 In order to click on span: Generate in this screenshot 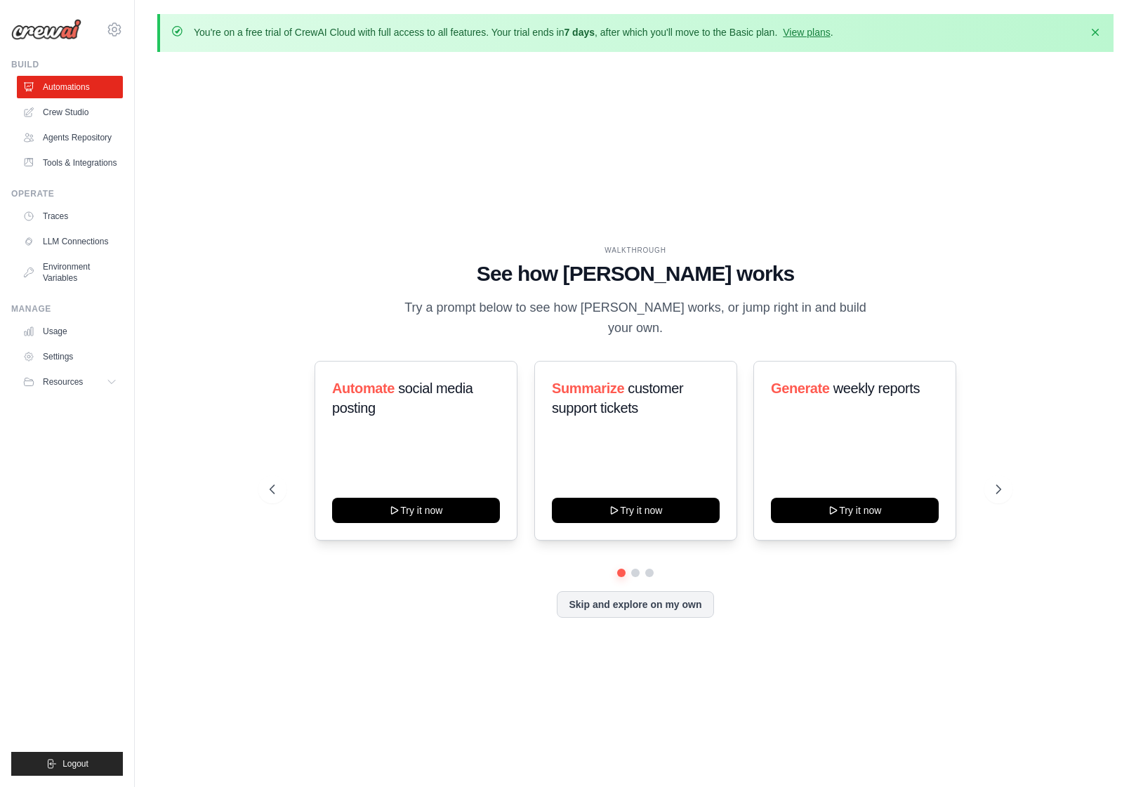, I will do `click(800, 388)`.